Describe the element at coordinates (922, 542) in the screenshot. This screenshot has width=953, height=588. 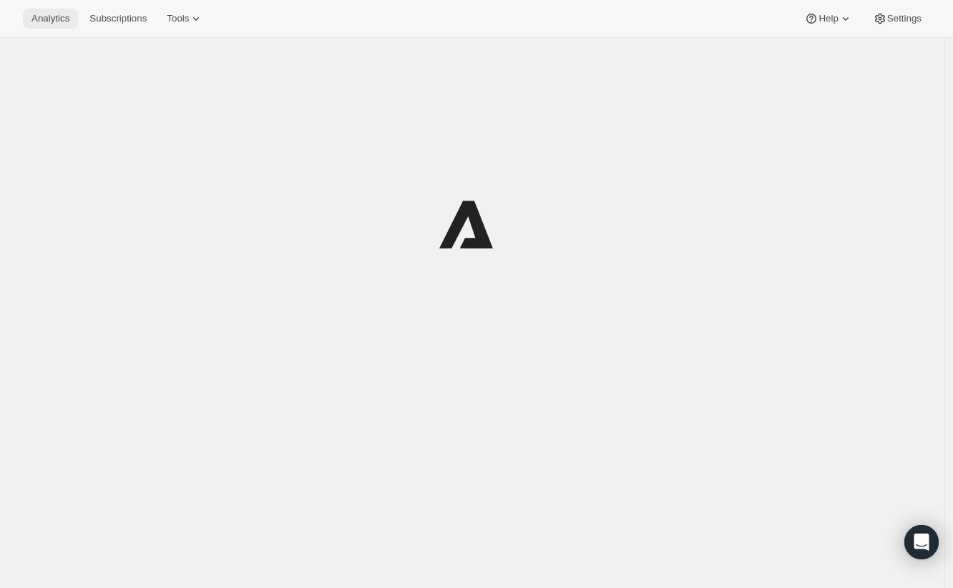
I see `div: Open Intercom Messenger` at that location.